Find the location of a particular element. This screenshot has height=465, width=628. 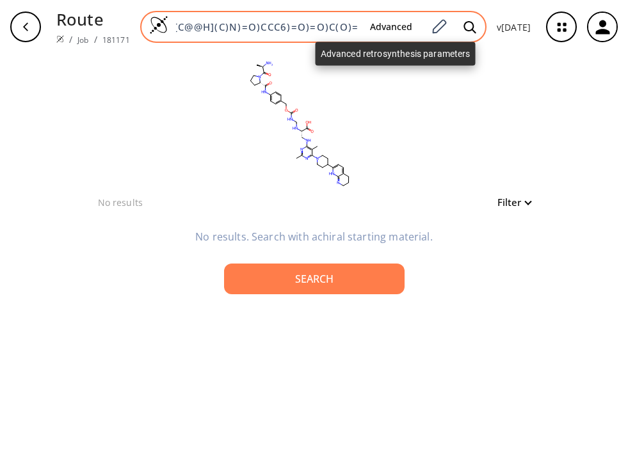

p: Route is located at coordinates (93, 20).